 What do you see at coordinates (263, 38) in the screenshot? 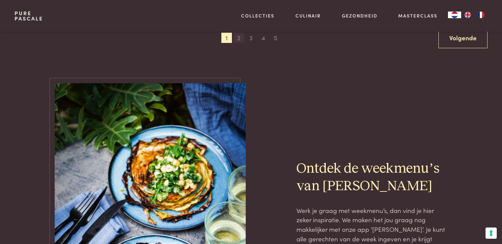
I see `span: 4` at bounding box center [263, 38].